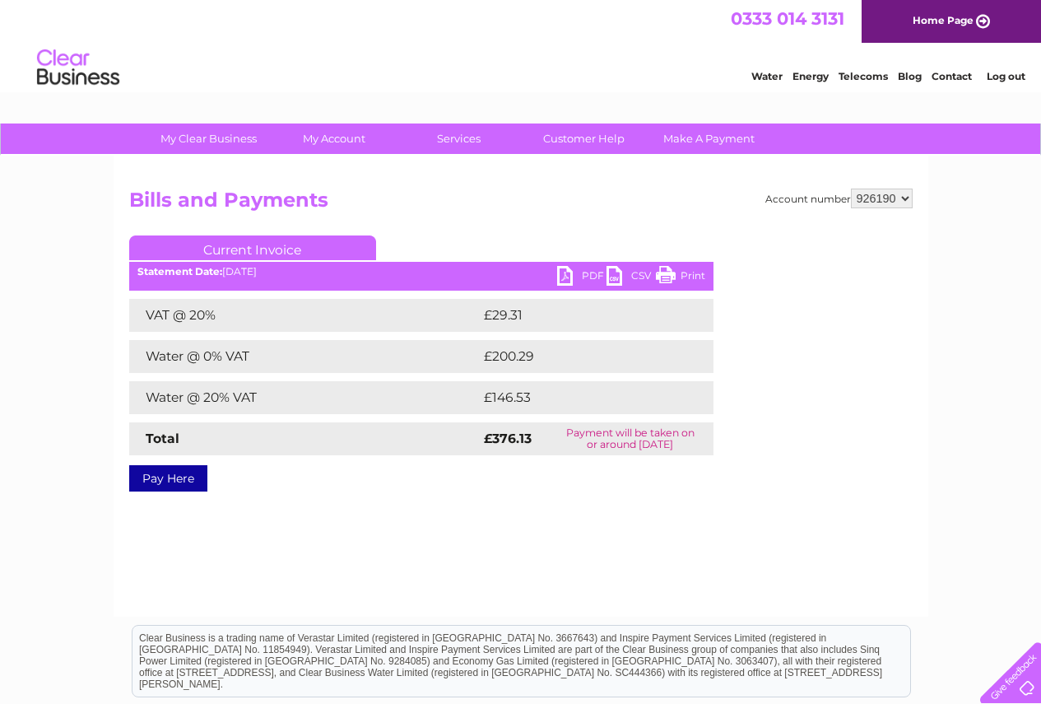 This screenshot has width=1041, height=704. What do you see at coordinates (839, 198) in the screenshot?
I see `div: Account number` at bounding box center [839, 198].